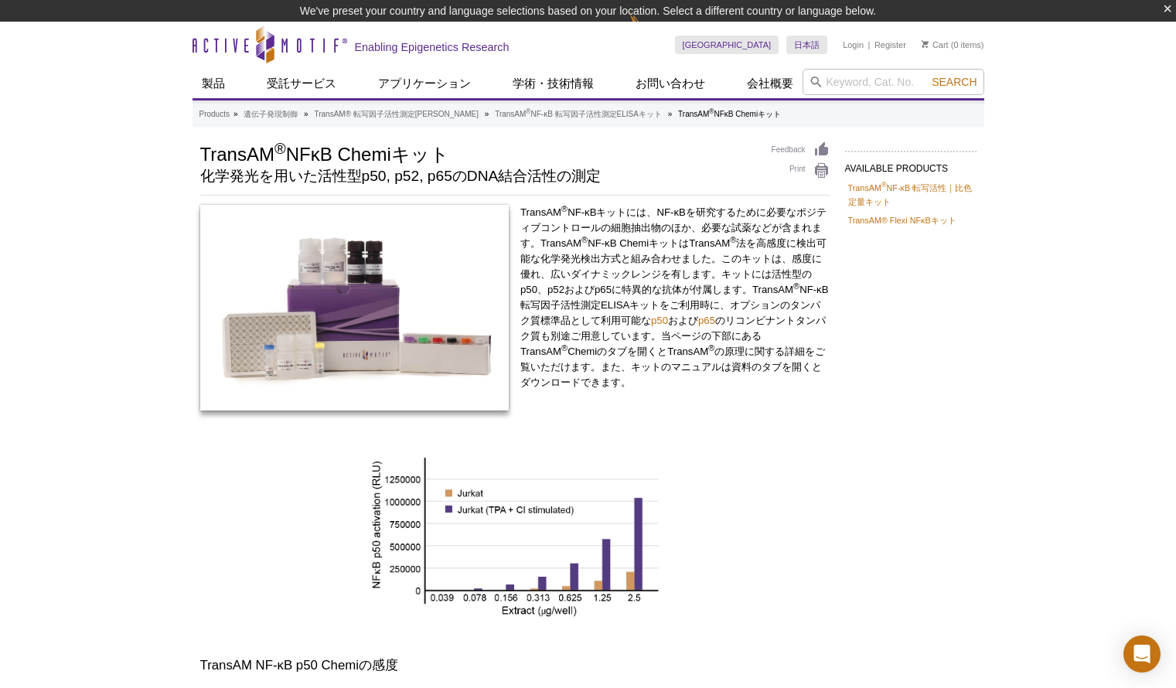 The height and width of the screenshot is (688, 1176). What do you see at coordinates (355, 308) in the screenshot?
I see `img: TransAM® NFκB Chemi Kits` at bounding box center [355, 308].